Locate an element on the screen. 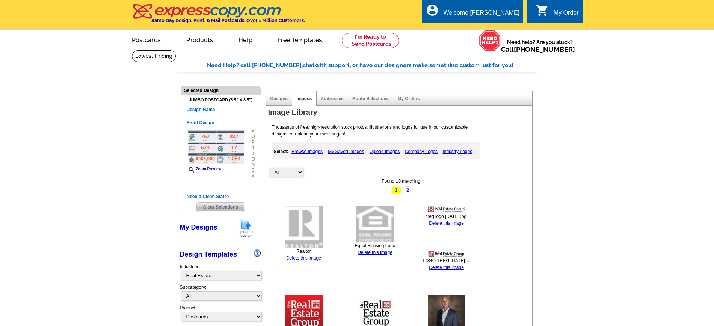 The width and height of the screenshot is (714, 326). div: Equal Housing Logo is located at coordinates (375, 246).